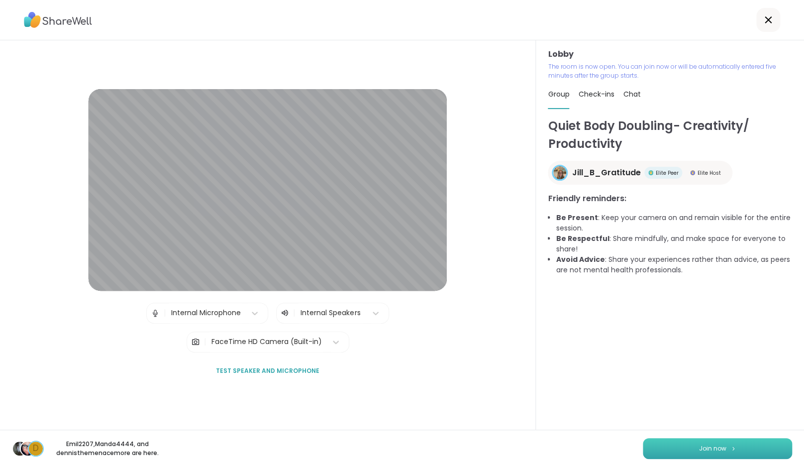 Image resolution: width=804 pixels, height=467 pixels. Describe the element at coordinates (606, 173) in the screenshot. I see `span: Jill_B_Gratitude` at that location.